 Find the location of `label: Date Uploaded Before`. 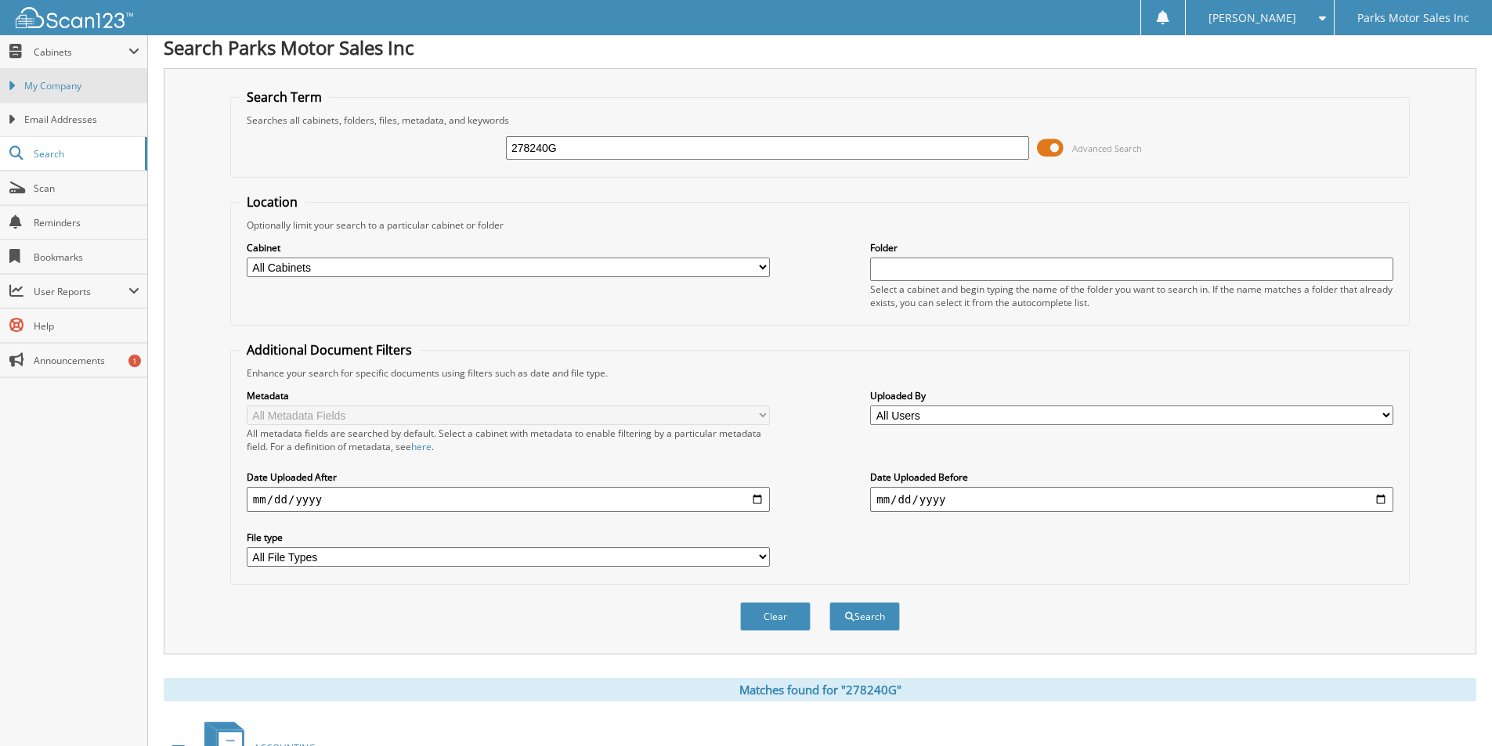

label: Date Uploaded Before is located at coordinates (1132, 477).